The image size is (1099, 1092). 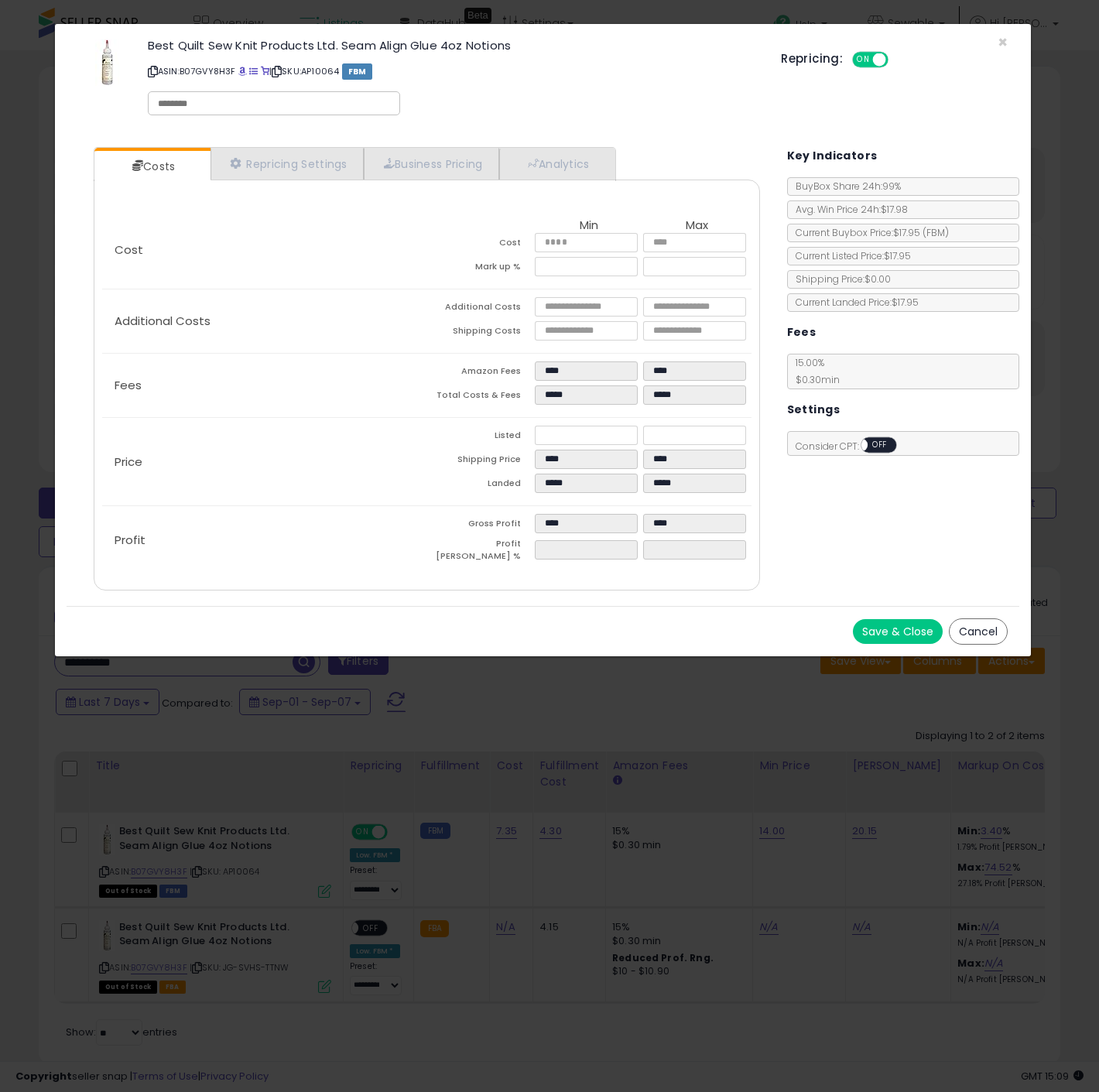 What do you see at coordinates (556, 163) in the screenshot?
I see `a: Analytics` at bounding box center [556, 163].